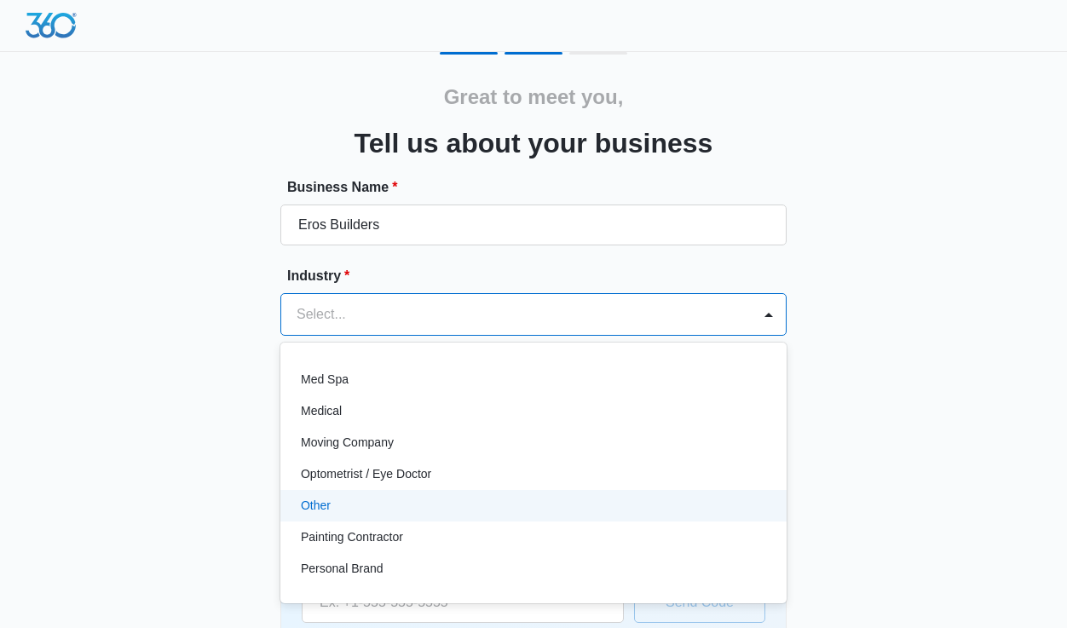 This screenshot has height=628, width=1067. What do you see at coordinates (315, 506) in the screenshot?
I see `p: Other` at bounding box center [315, 506].